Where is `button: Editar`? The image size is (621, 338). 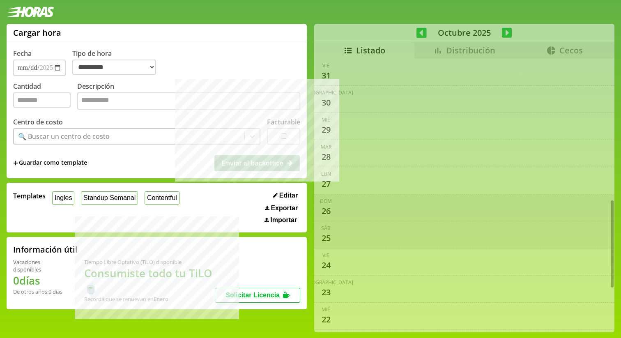 button: Editar is located at coordinates (285, 195).